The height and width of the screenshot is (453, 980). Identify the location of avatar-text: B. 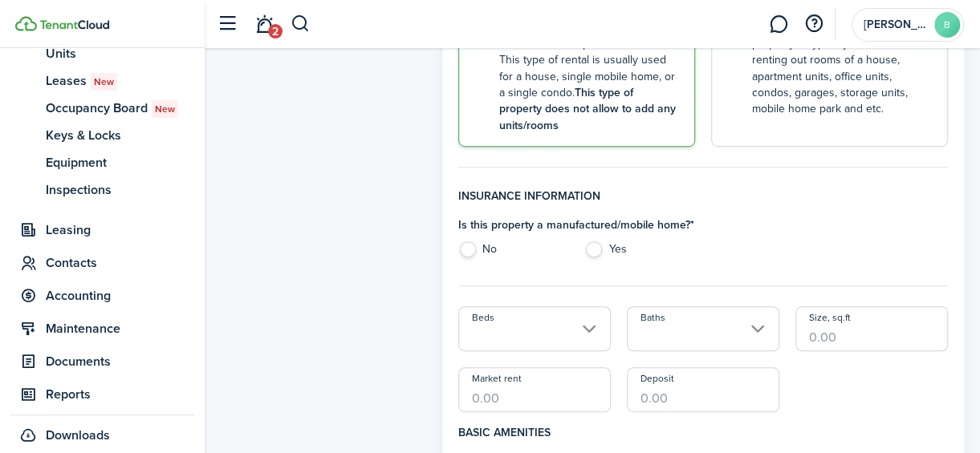
(947, 25).